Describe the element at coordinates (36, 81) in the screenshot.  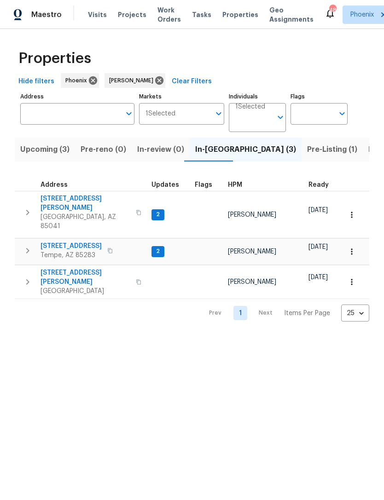
I see `button: Hide filters` at that location.